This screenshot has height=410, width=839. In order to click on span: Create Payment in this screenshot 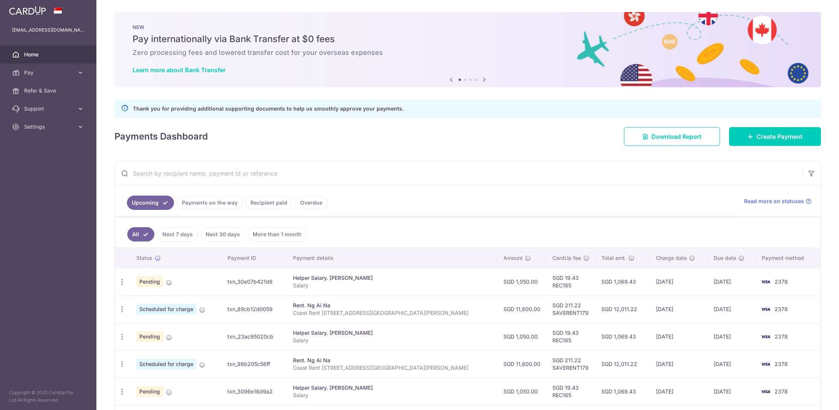, I will do `click(779, 137)`.